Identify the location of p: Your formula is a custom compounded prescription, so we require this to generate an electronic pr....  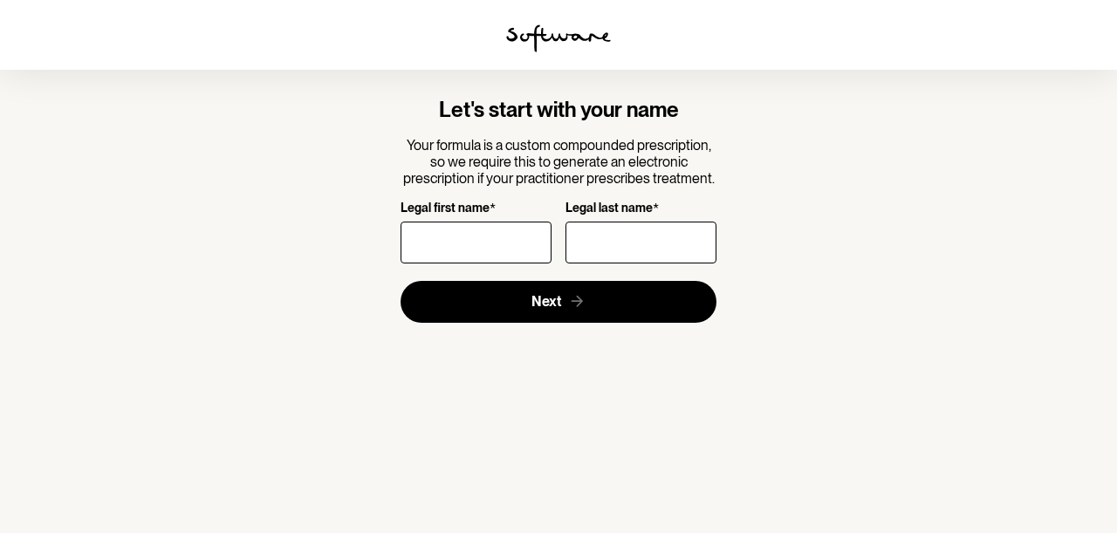
(558, 162).